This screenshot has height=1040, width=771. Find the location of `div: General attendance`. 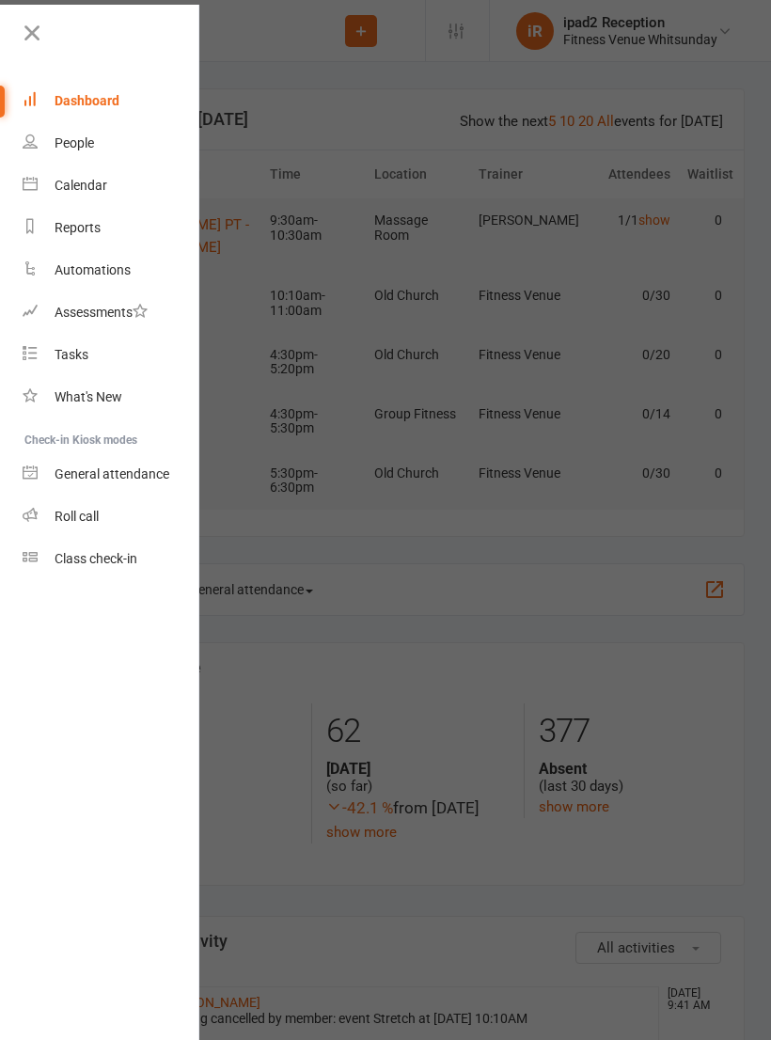

div: General attendance is located at coordinates (112, 474).